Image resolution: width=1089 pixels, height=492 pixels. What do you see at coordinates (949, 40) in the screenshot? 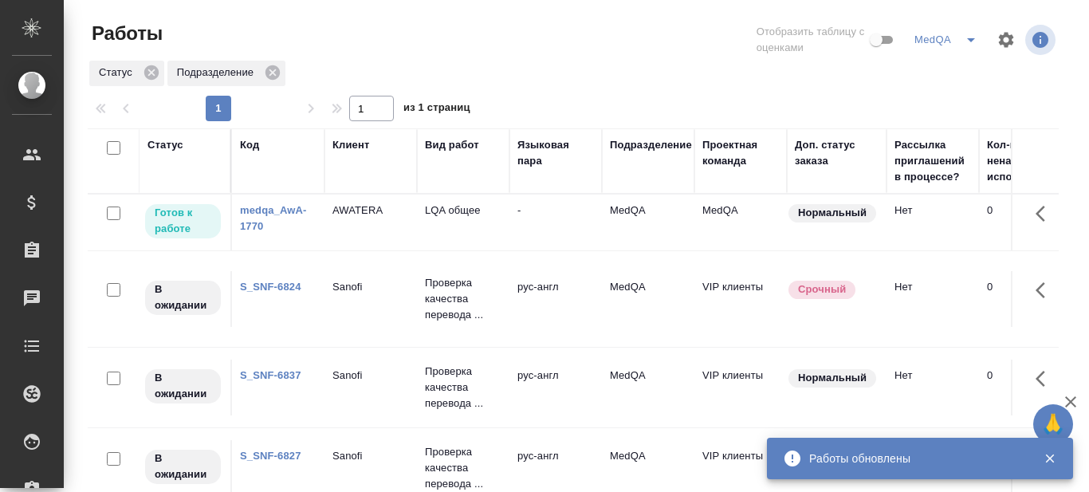
I see `div: split button` at bounding box center [949, 40].